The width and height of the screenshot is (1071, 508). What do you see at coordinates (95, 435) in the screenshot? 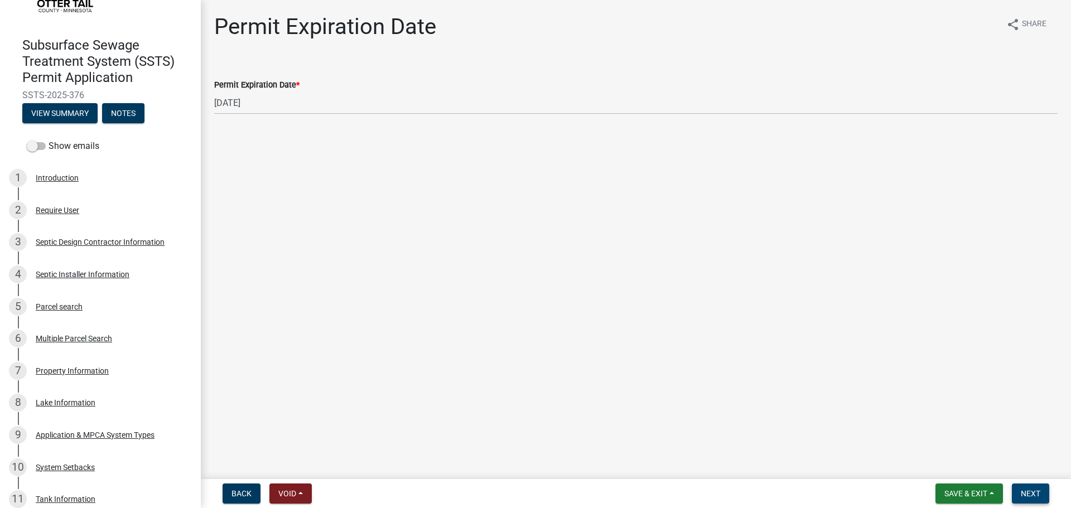
I see `div: Application & MPCA System Types` at bounding box center [95, 435].